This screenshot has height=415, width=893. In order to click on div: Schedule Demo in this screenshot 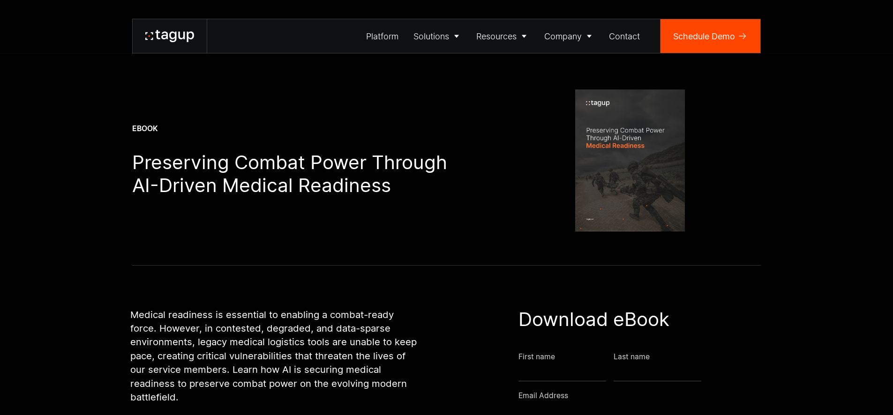, I will do `click(704, 36)`.